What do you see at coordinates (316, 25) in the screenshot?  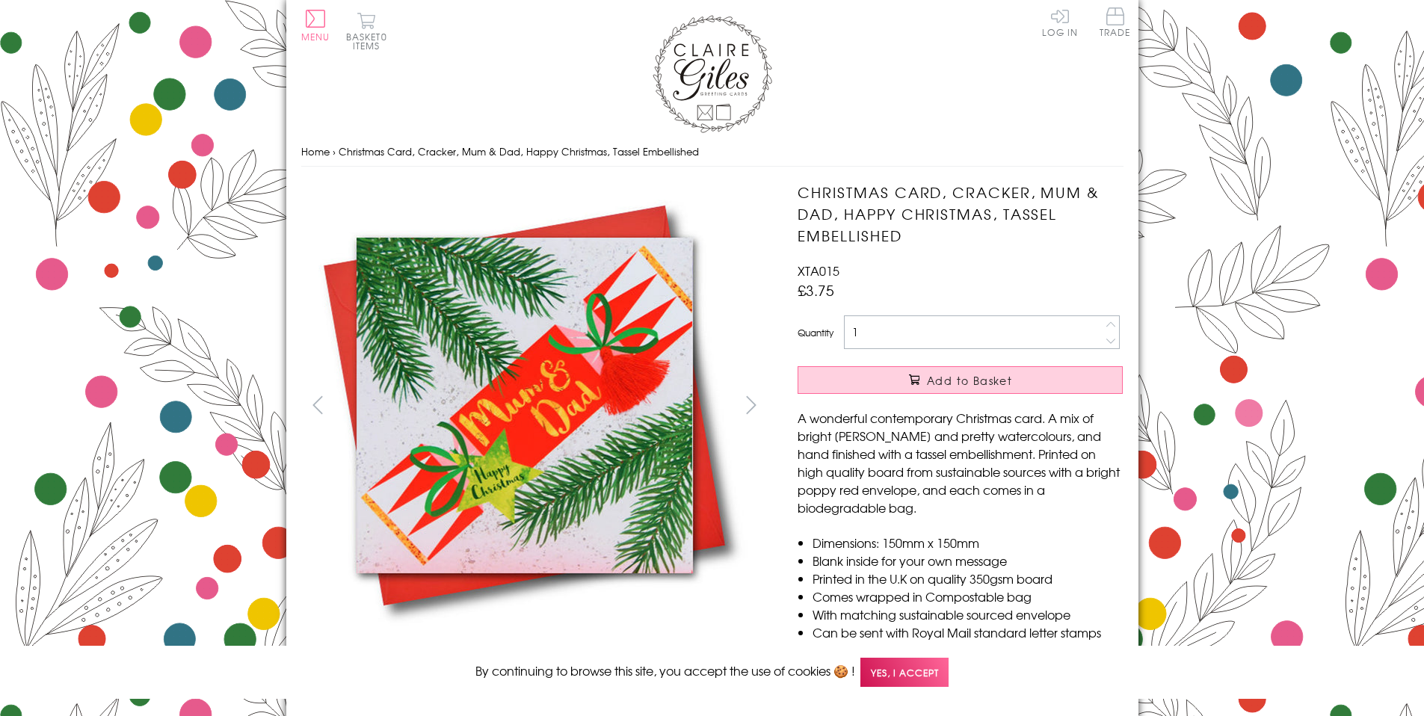 I see `button: Menu` at bounding box center [316, 25].